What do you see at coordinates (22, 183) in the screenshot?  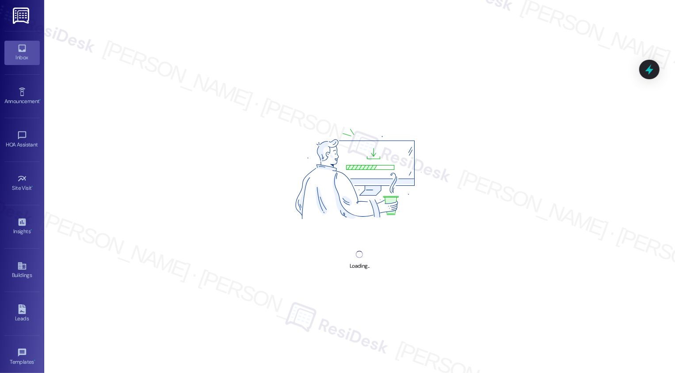 I see `a: Site Visit •` at bounding box center [22, 183].